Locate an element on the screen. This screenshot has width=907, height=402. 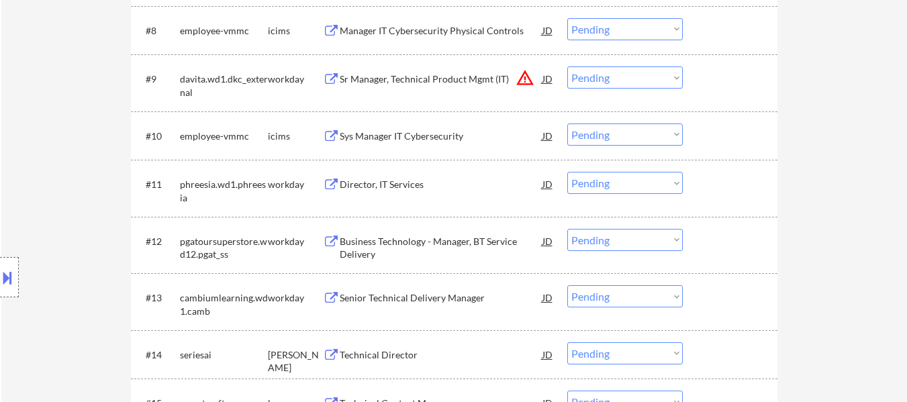
div: davita.wd1.dkc_external is located at coordinates (224, 85).